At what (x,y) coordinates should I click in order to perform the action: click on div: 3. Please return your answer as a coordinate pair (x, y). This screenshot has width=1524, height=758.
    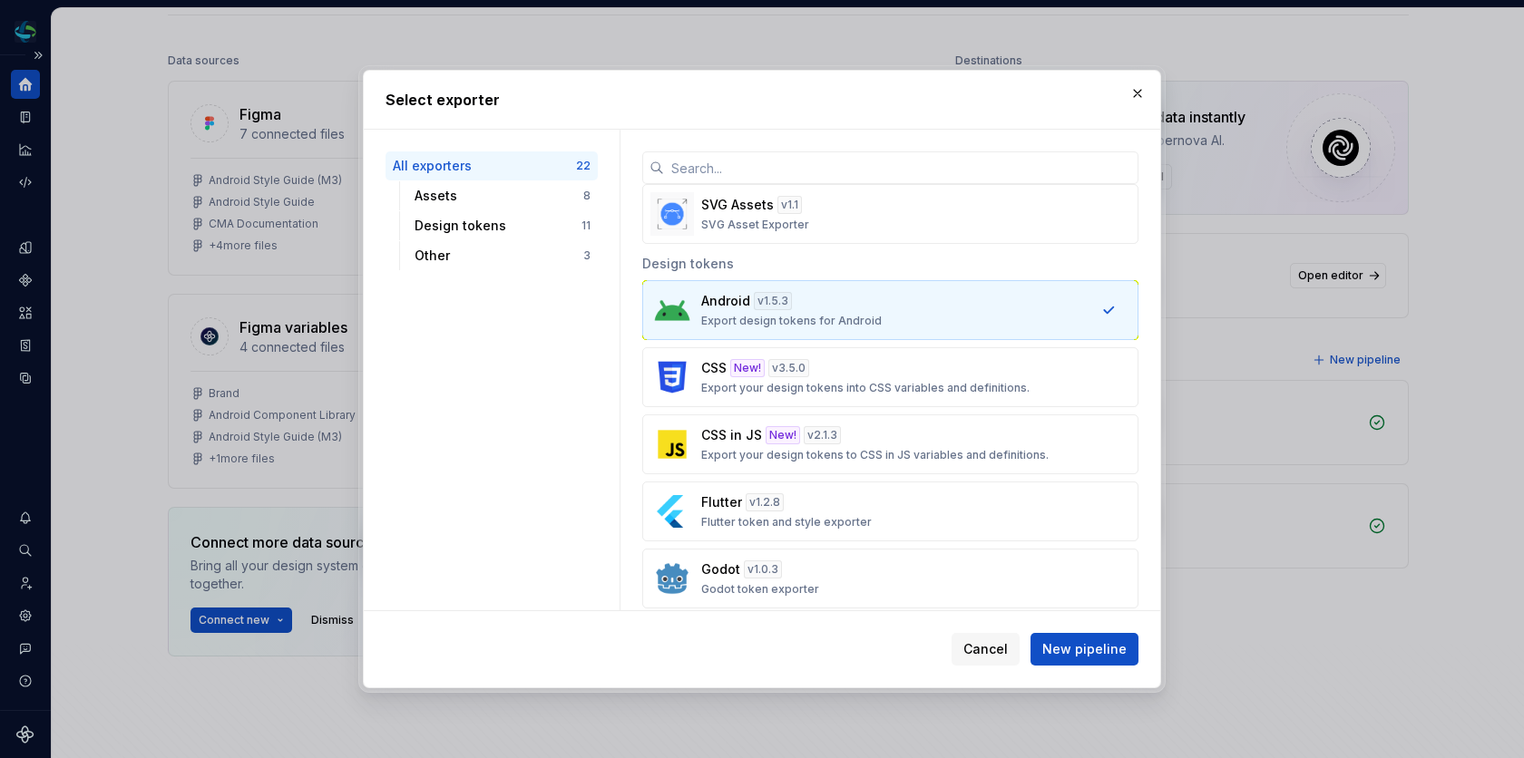
    Looking at the image, I should click on (587, 256).